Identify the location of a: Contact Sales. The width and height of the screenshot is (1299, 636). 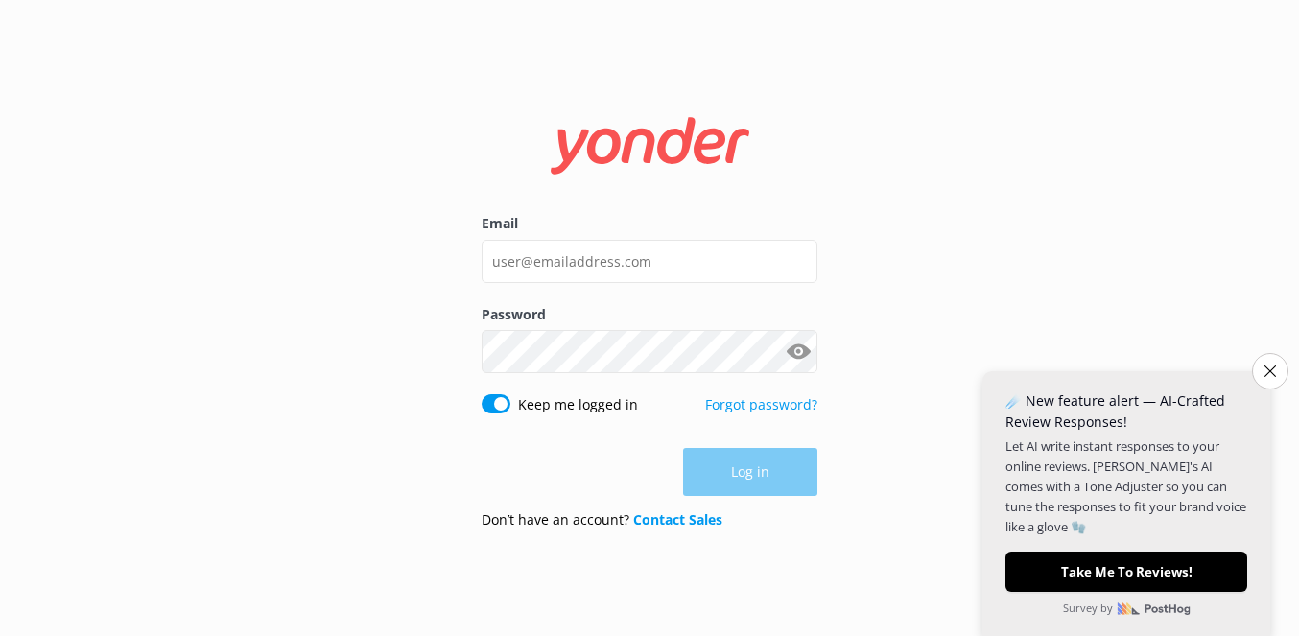
(677, 519).